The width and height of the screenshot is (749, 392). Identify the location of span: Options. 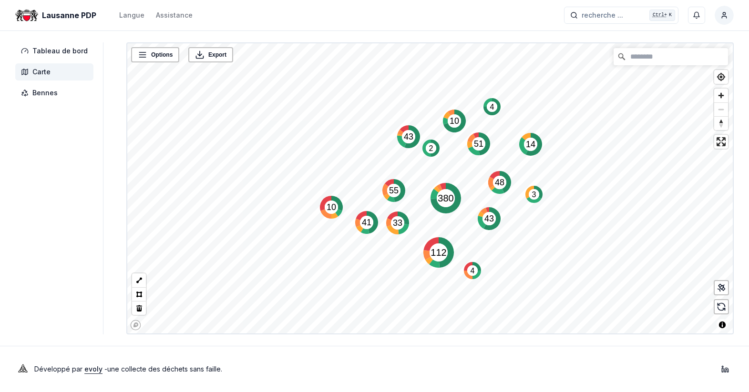
(162, 55).